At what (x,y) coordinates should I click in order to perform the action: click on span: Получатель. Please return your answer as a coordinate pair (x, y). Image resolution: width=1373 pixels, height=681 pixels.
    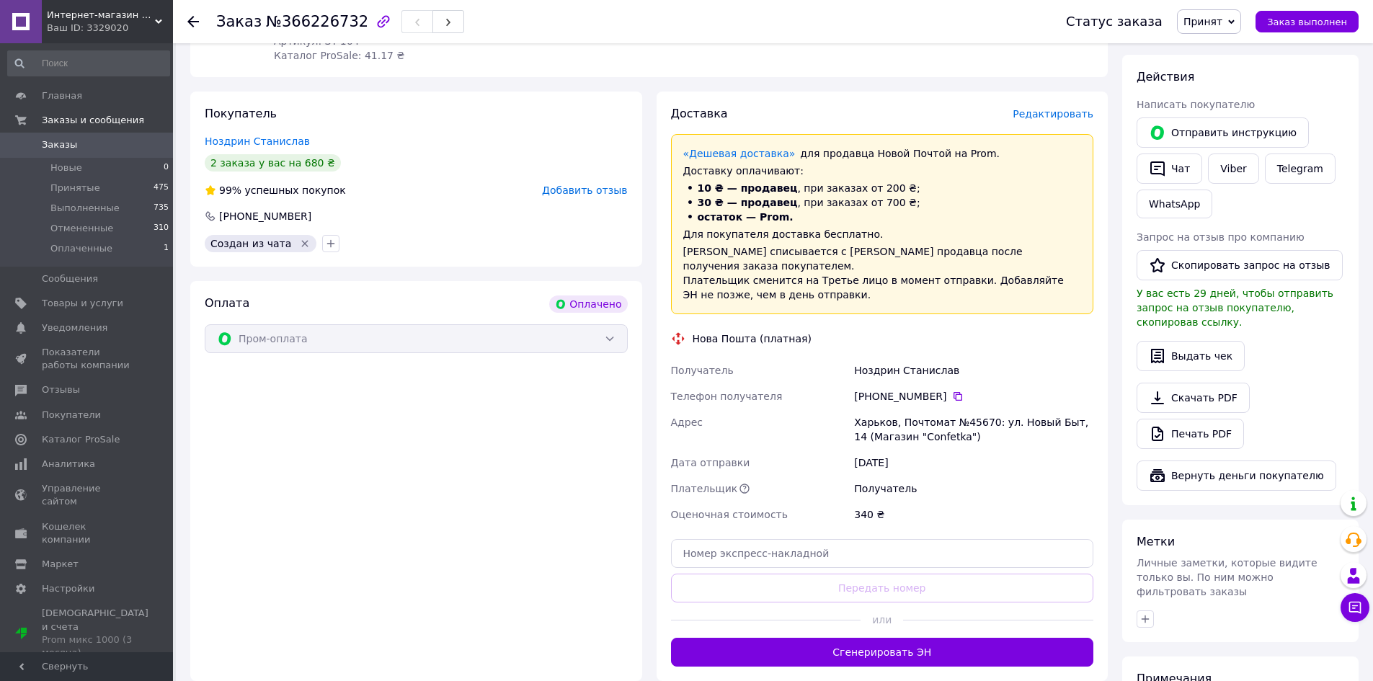
    Looking at the image, I should click on (702, 371).